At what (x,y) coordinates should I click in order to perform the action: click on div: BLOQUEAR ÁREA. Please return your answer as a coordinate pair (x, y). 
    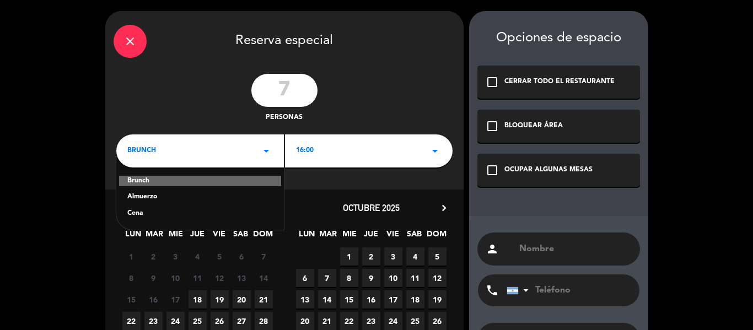
    Looking at the image, I should click on (533, 126).